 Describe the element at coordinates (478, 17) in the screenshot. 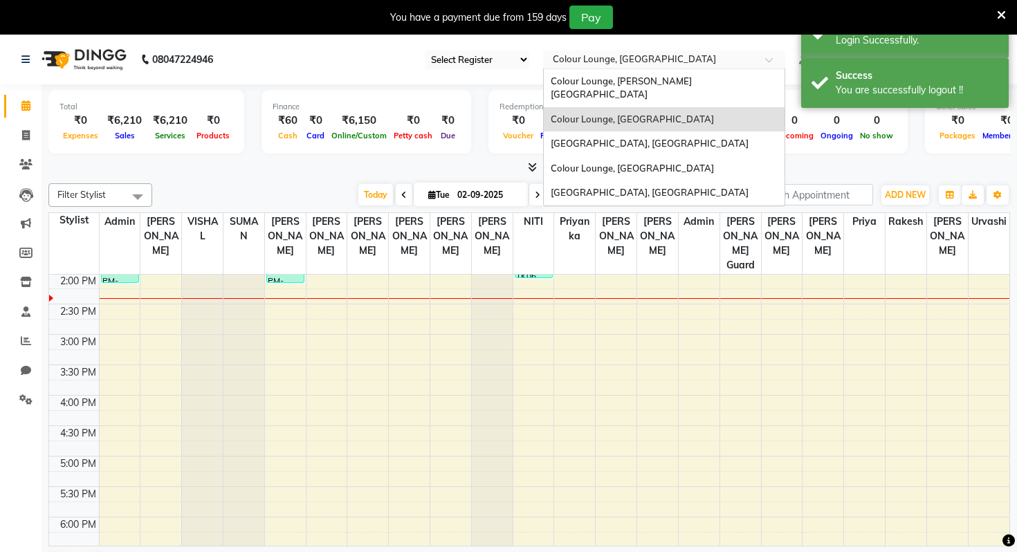

I see `div: You have a payment due from 159 days` at that location.